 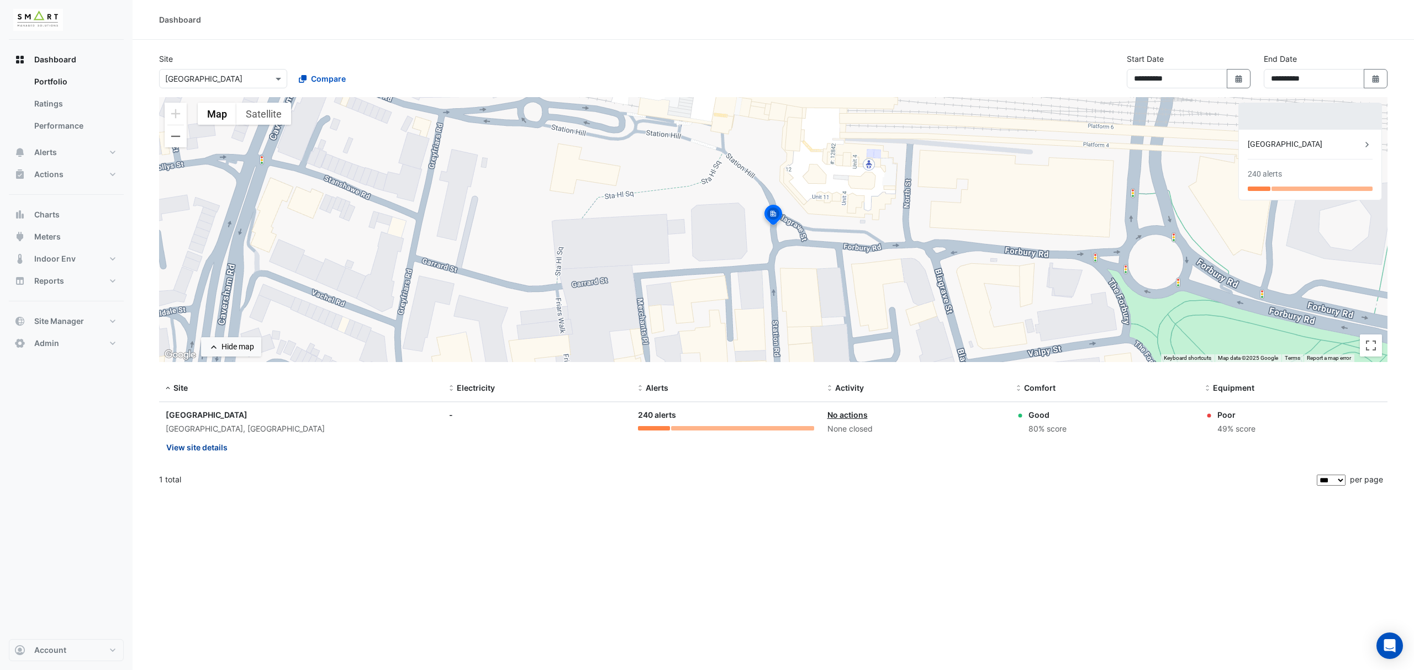 I want to click on span: Indoor Env, so click(x=55, y=259).